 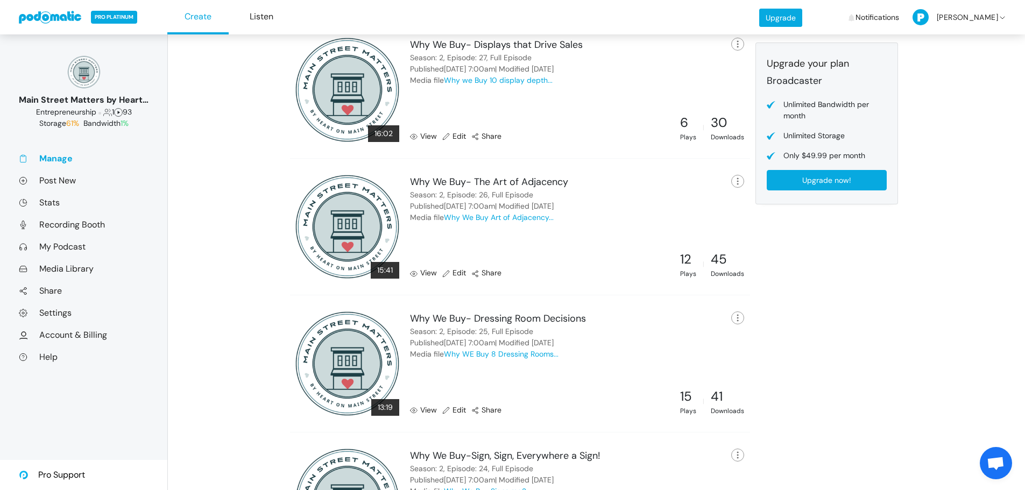 What do you see at coordinates (496, 45) in the screenshot?
I see `div: Why We Buy- Displays that Drive Sales` at bounding box center [496, 45].